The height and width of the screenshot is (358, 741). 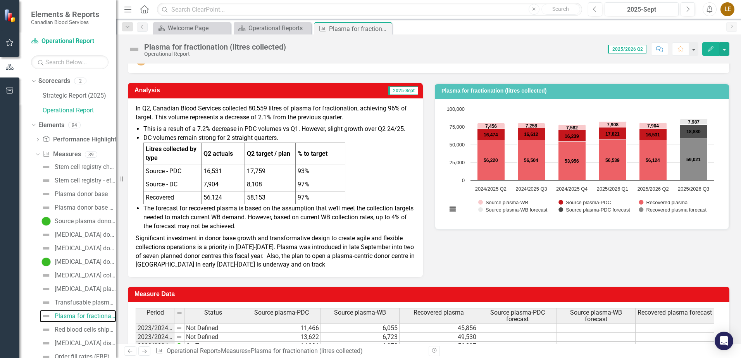 What do you see at coordinates (155, 313) in the screenshot?
I see `span: Period` at bounding box center [155, 313].